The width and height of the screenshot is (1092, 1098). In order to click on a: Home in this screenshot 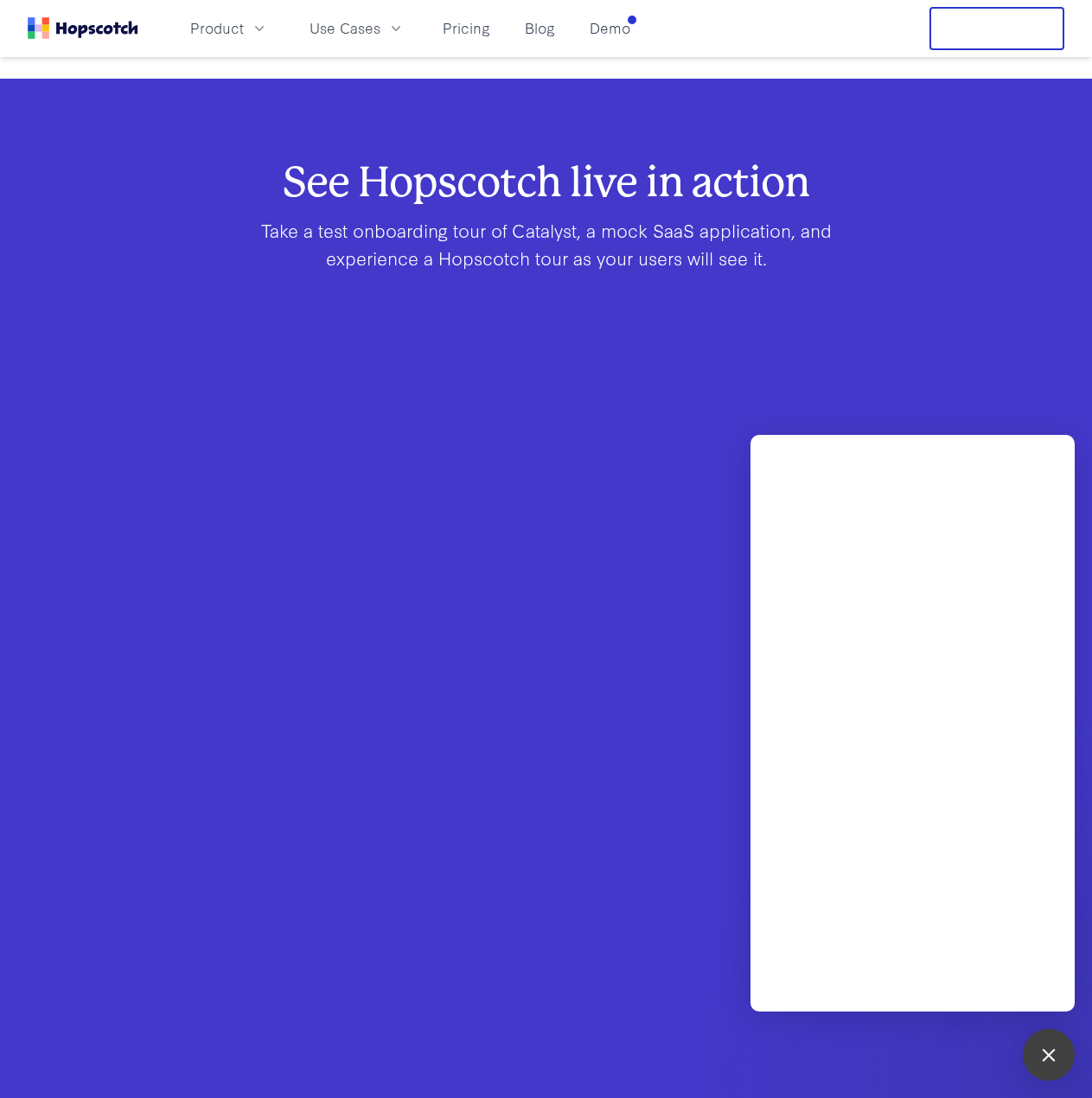, I will do `click(83, 28)`.